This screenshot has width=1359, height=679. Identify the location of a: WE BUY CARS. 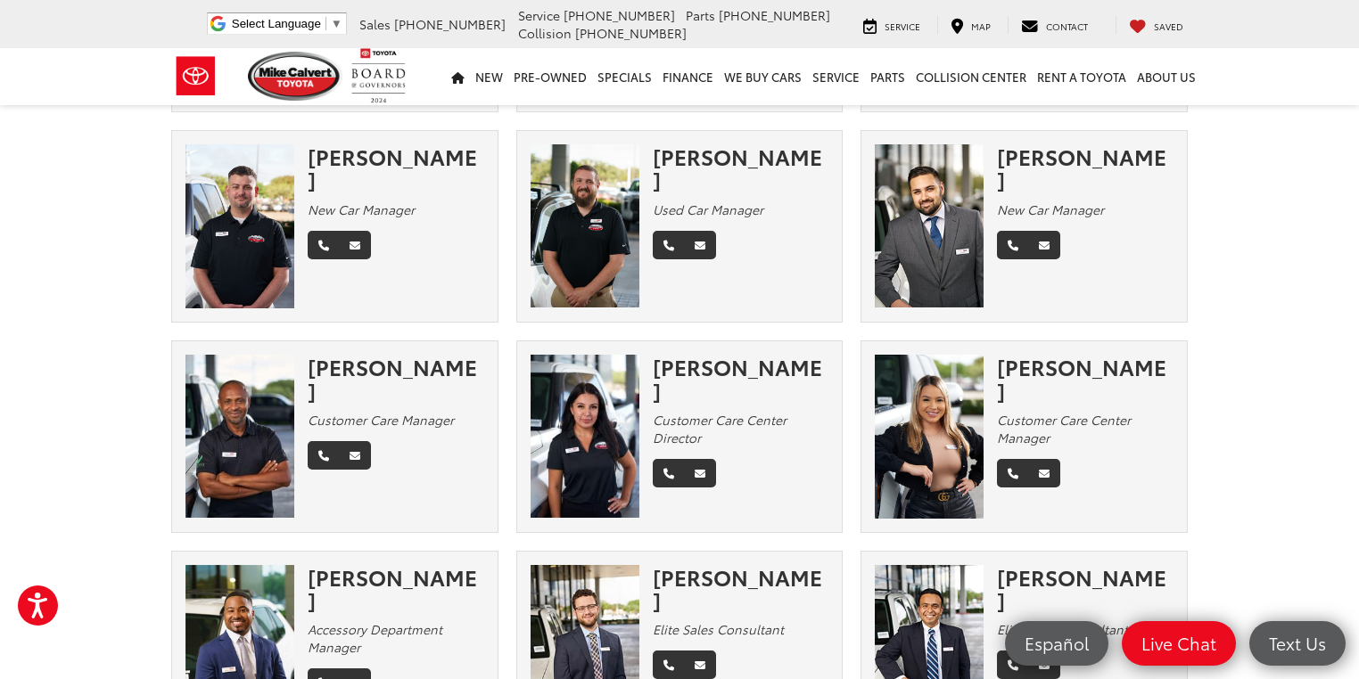
(762, 77).